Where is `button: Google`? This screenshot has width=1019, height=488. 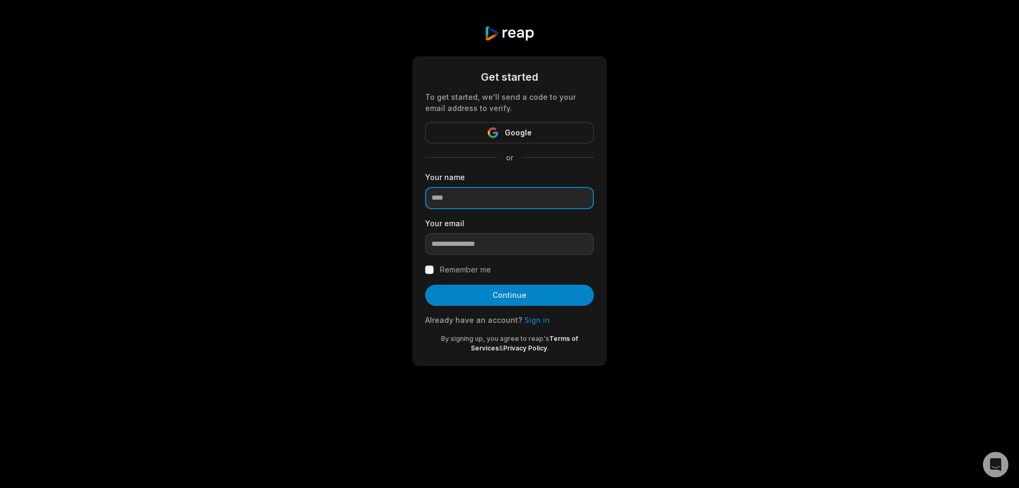
button: Google is located at coordinates (509, 133).